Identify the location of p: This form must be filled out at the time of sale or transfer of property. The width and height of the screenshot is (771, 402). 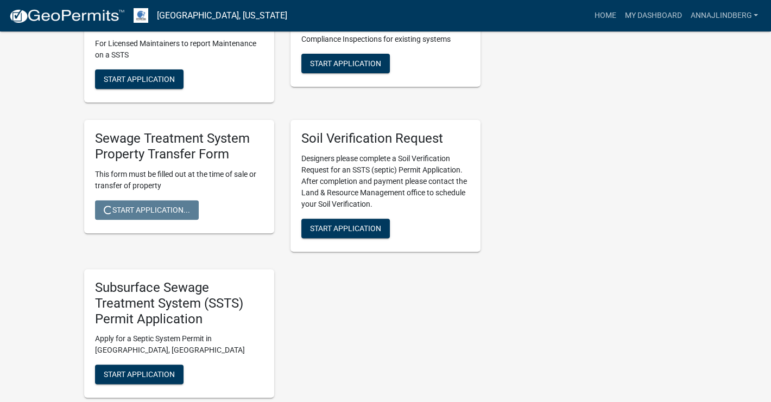
(179, 180).